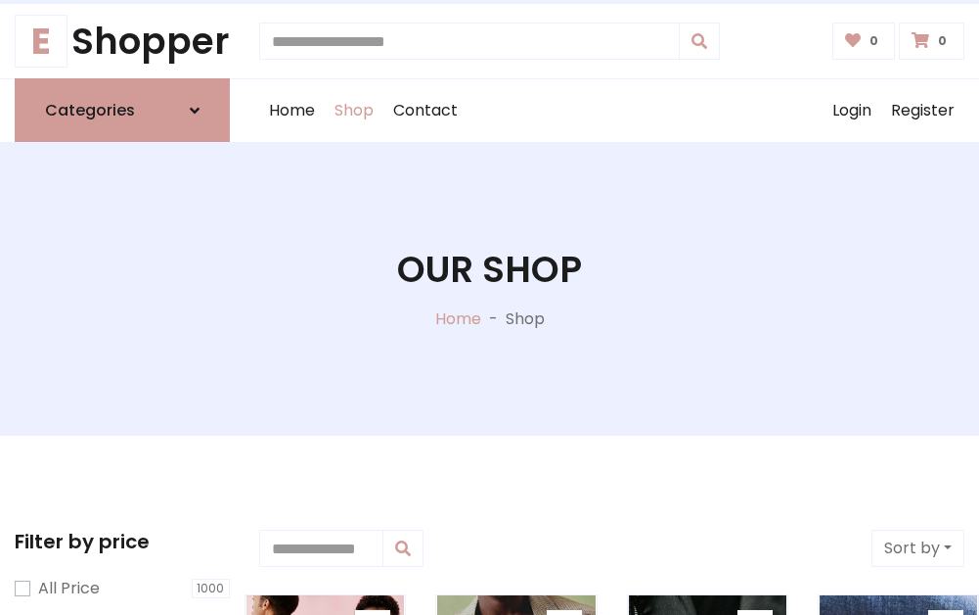  What do you see at coordinates (525, 319) in the screenshot?
I see `p: Shop` at bounding box center [525, 319].